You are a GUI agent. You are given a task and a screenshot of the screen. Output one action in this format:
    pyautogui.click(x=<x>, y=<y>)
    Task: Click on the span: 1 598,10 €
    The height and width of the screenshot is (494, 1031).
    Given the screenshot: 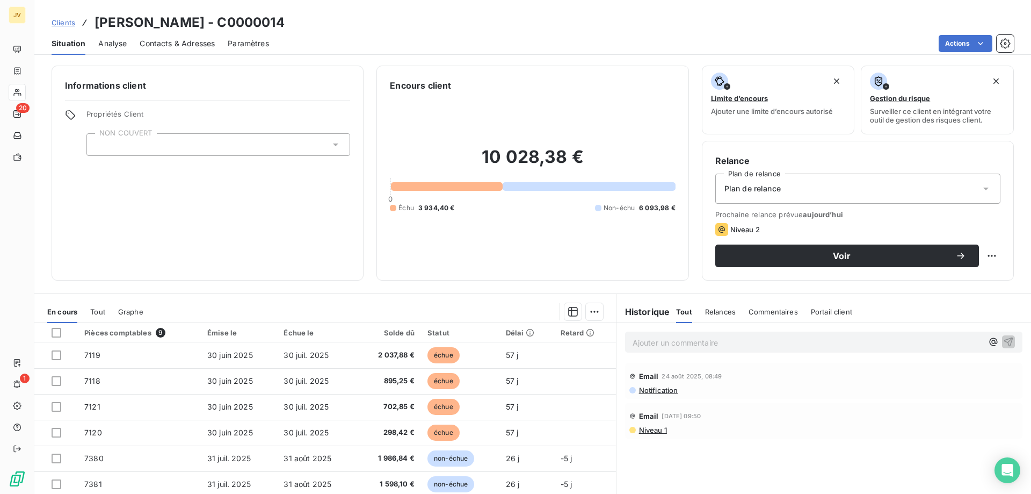 What is the action you would take?
    pyautogui.click(x=389, y=484)
    